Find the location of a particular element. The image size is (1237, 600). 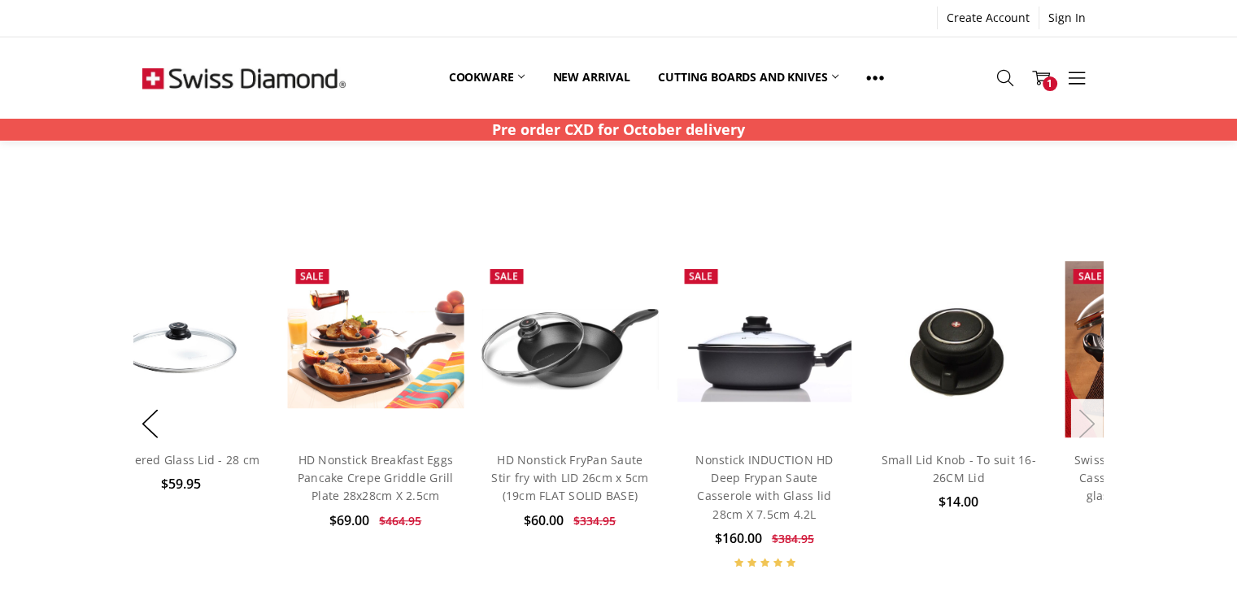

a: 1 is located at coordinates (1041, 78).